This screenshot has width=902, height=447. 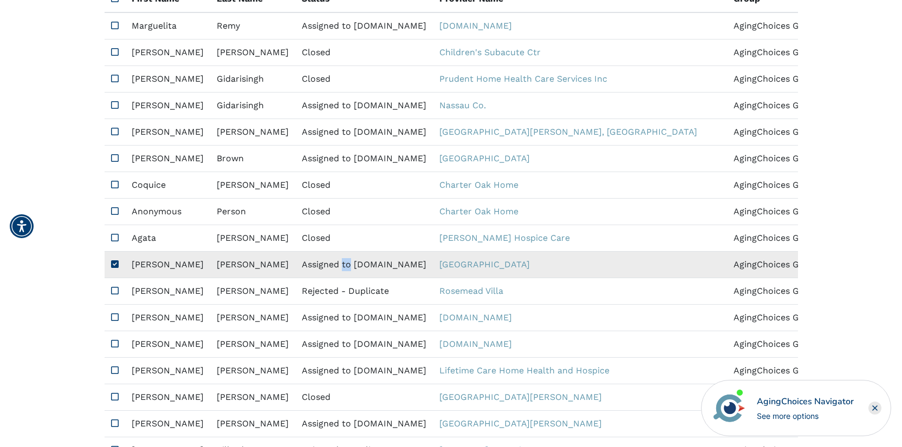 What do you see at coordinates (252, 159) in the screenshot?
I see `td: Brown` at bounding box center [252, 159].